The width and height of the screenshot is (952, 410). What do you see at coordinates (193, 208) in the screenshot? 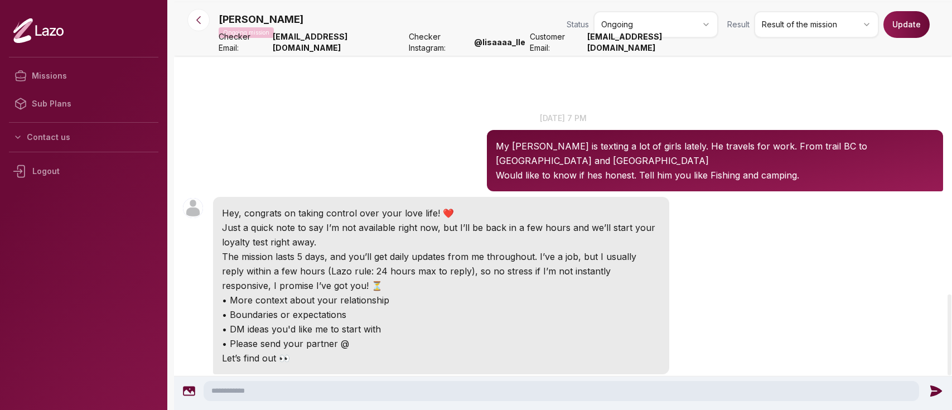
I see `img: User avatar` at bounding box center [193, 208].